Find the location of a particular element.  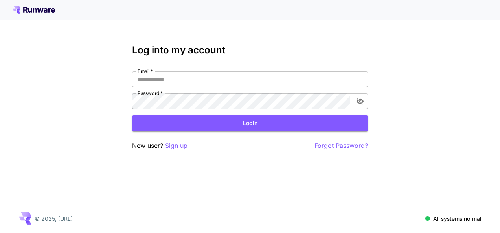

button: Sign up is located at coordinates (176, 146).